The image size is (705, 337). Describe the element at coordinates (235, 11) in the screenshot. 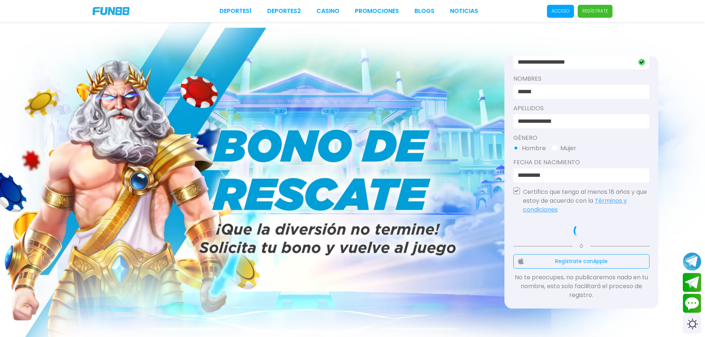

I see `a: Deportes1` at that location.